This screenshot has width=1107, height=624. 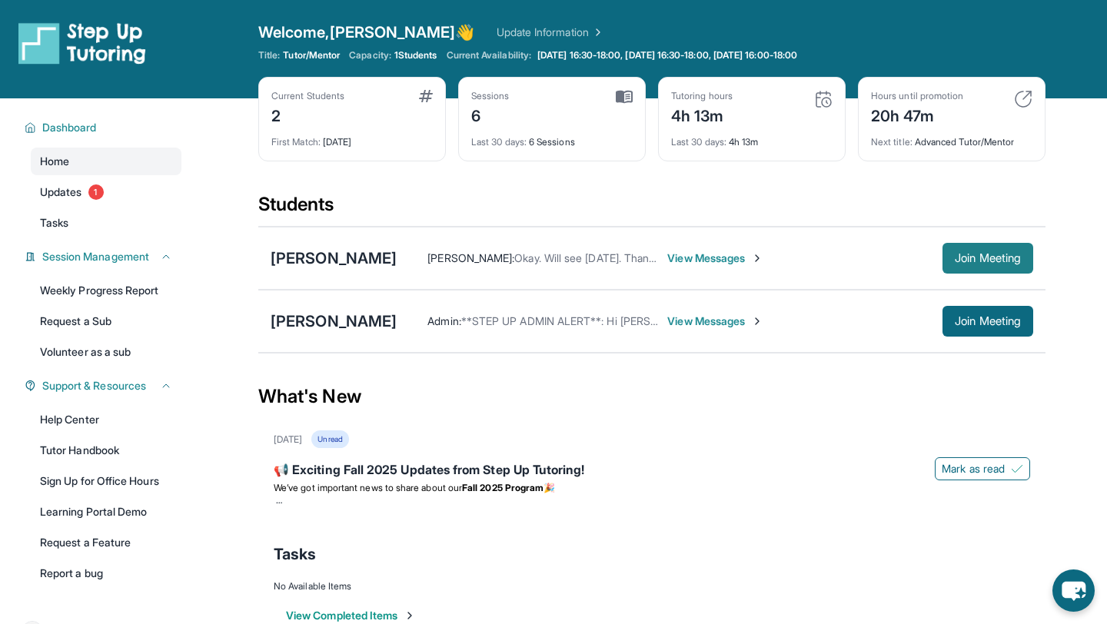 What do you see at coordinates (308, 96) in the screenshot?
I see `div: Current Students` at bounding box center [308, 96].